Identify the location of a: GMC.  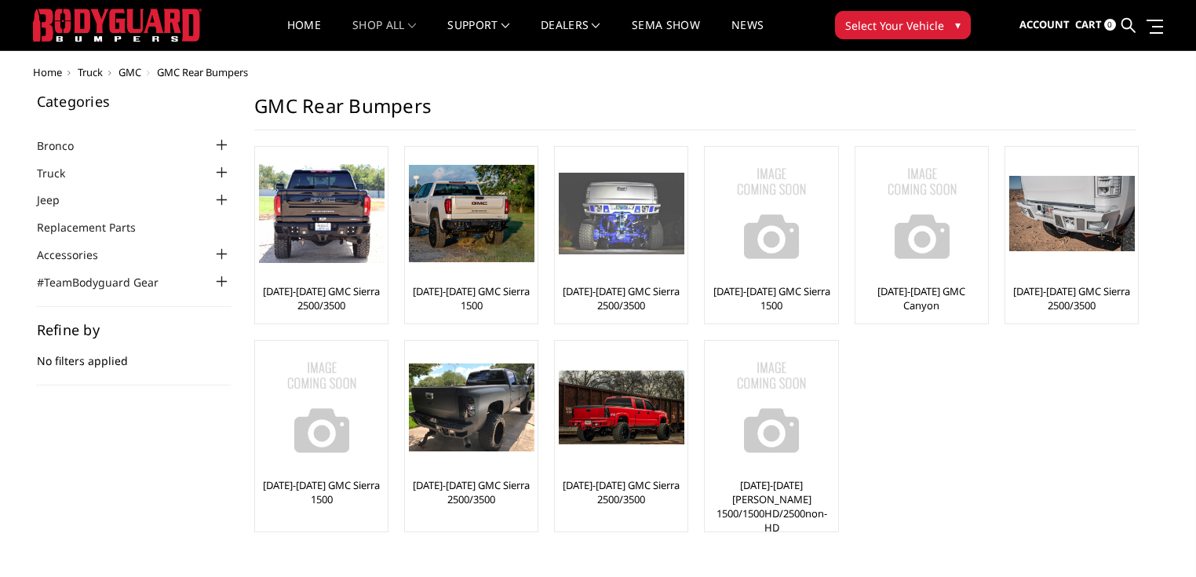
(130, 72).